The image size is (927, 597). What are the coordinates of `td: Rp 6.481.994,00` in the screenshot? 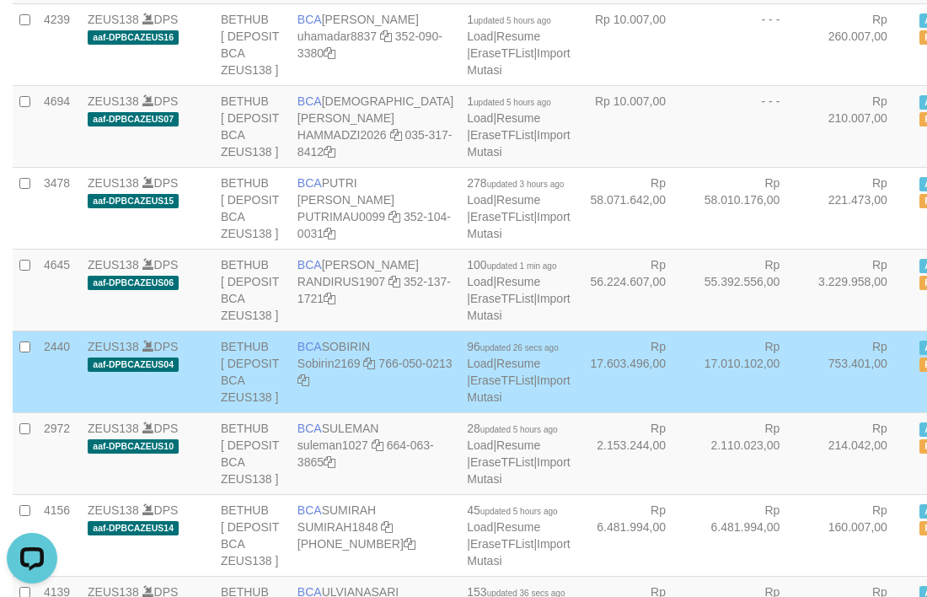 It's located at (748, 534).